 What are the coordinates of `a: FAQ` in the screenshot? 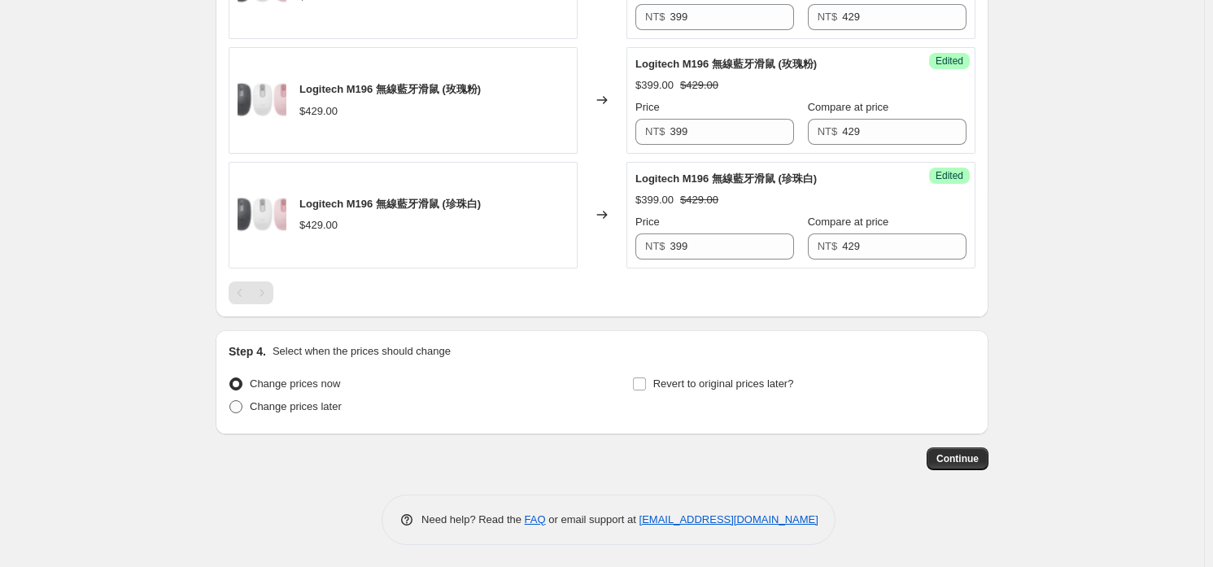 It's located at (535, 519).